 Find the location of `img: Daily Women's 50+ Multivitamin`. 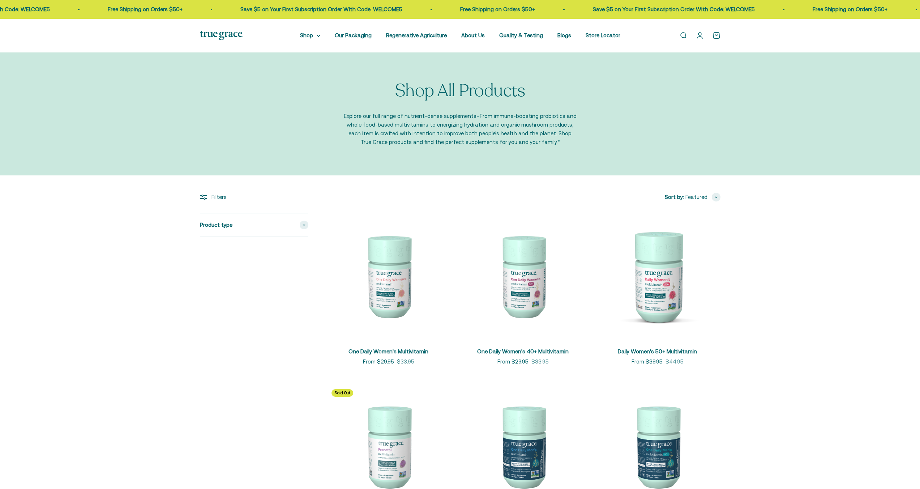

img: Daily Women's 50+ Multivitamin is located at coordinates (657, 276).